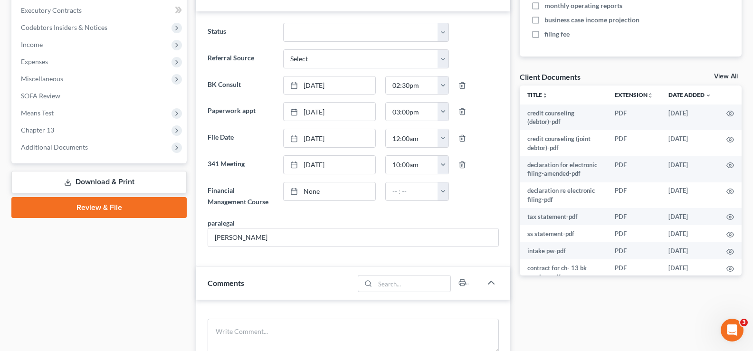 The width and height of the screenshot is (753, 351). What do you see at coordinates (34, 61) in the screenshot?
I see `span: Expenses` at bounding box center [34, 61].